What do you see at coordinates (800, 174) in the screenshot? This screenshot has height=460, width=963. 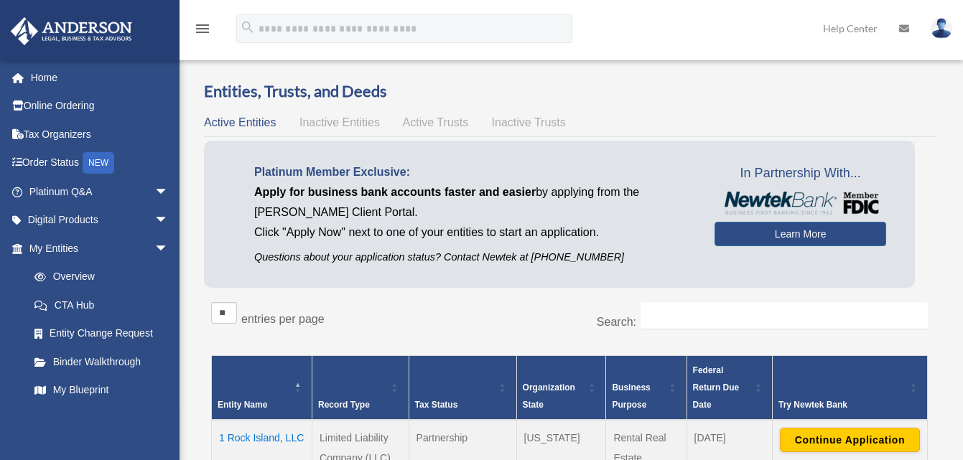 I see `span: In Partnership With...` at bounding box center [800, 174].